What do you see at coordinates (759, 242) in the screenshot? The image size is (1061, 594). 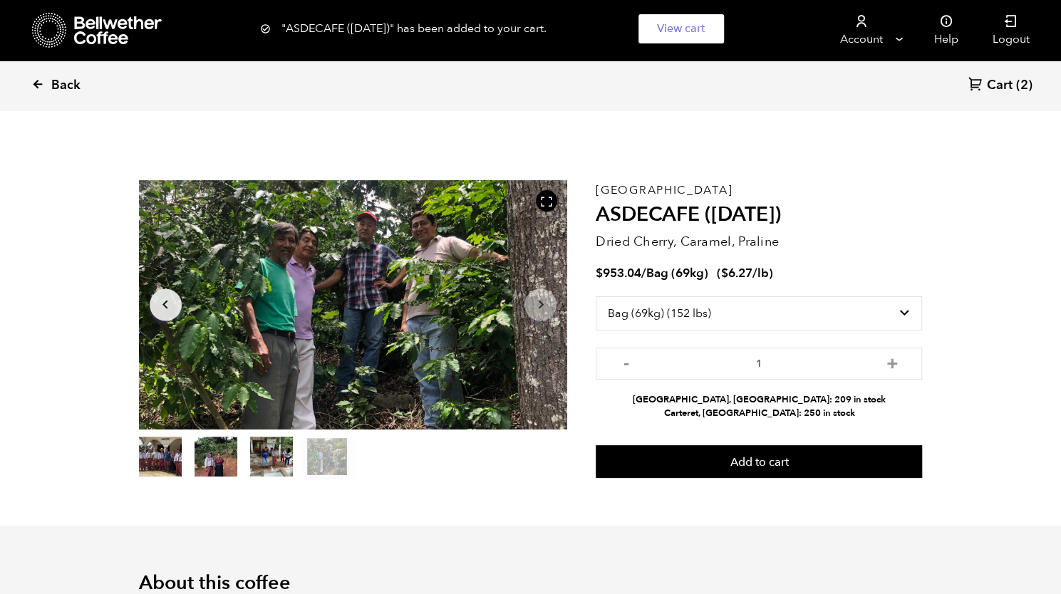 I see `p: Dried Cherry, Caramel, Praline` at bounding box center [759, 242].